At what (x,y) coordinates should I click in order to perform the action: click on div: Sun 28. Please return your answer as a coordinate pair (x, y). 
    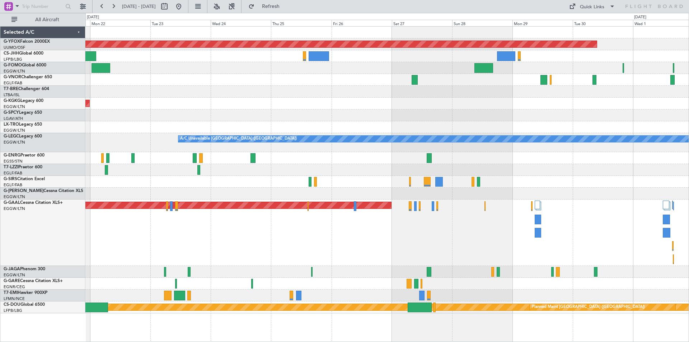
    Looking at the image, I should click on (483, 23).